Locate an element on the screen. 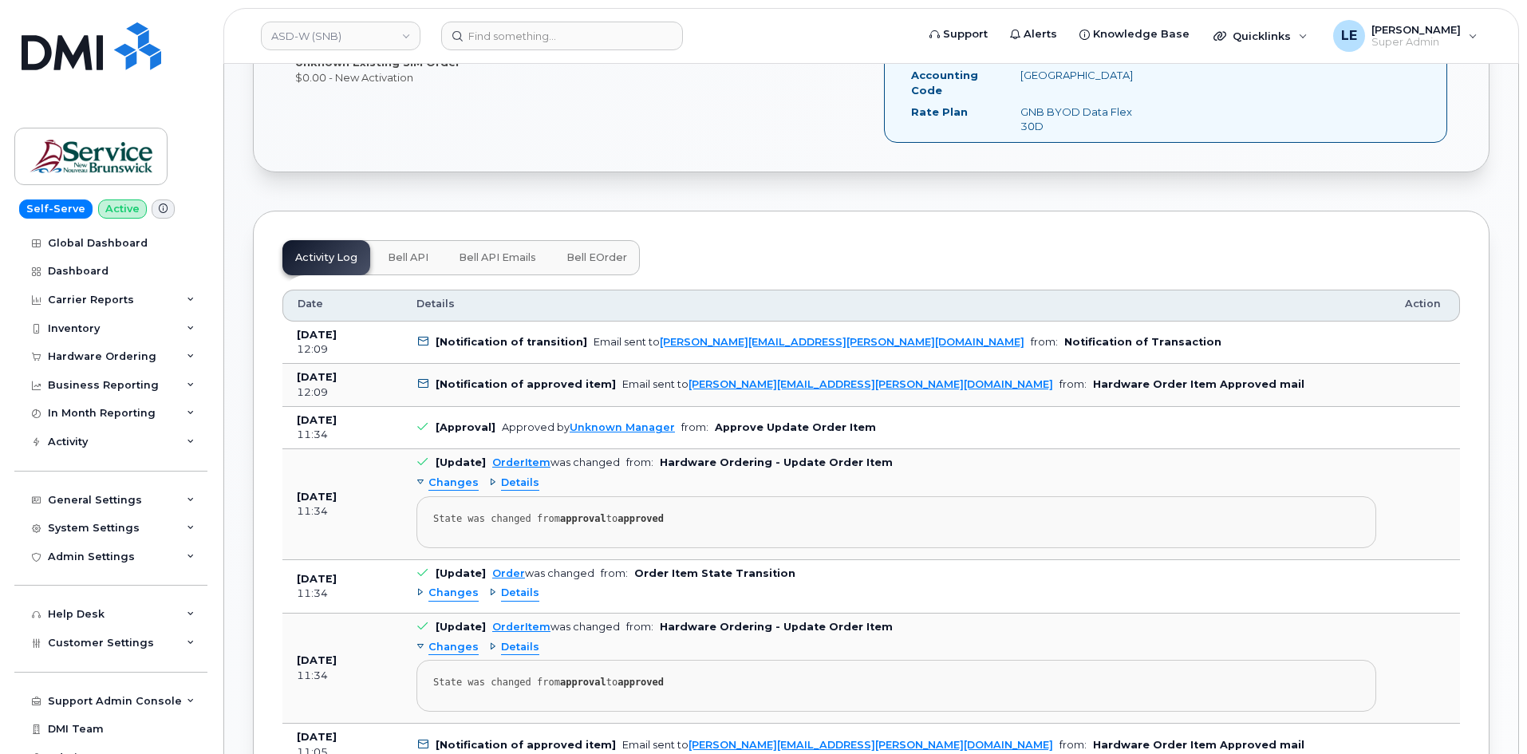  a: Alerts is located at coordinates (1033, 34).